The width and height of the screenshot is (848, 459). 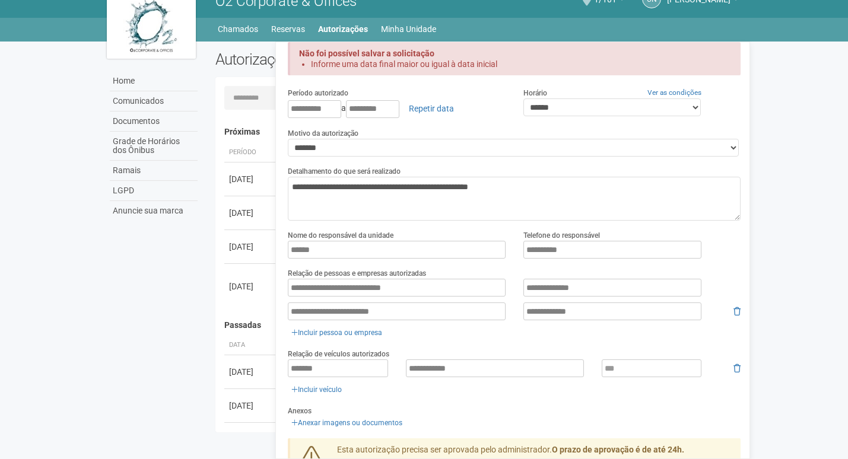 What do you see at coordinates (154, 211) in the screenshot?
I see `a: Anuncie sua marca` at bounding box center [154, 211].